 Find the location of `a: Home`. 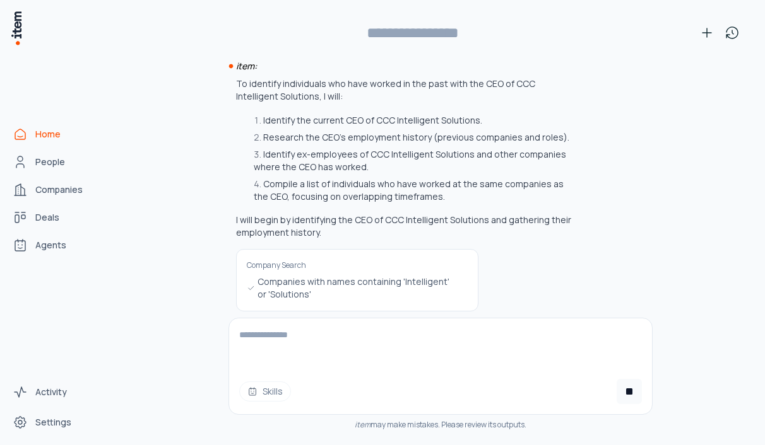

a: Home is located at coordinates (56, 134).